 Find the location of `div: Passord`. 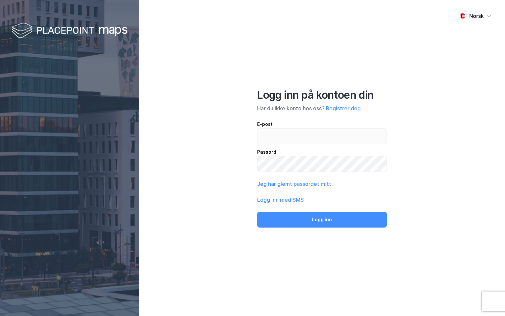

div: Passord is located at coordinates (322, 152).